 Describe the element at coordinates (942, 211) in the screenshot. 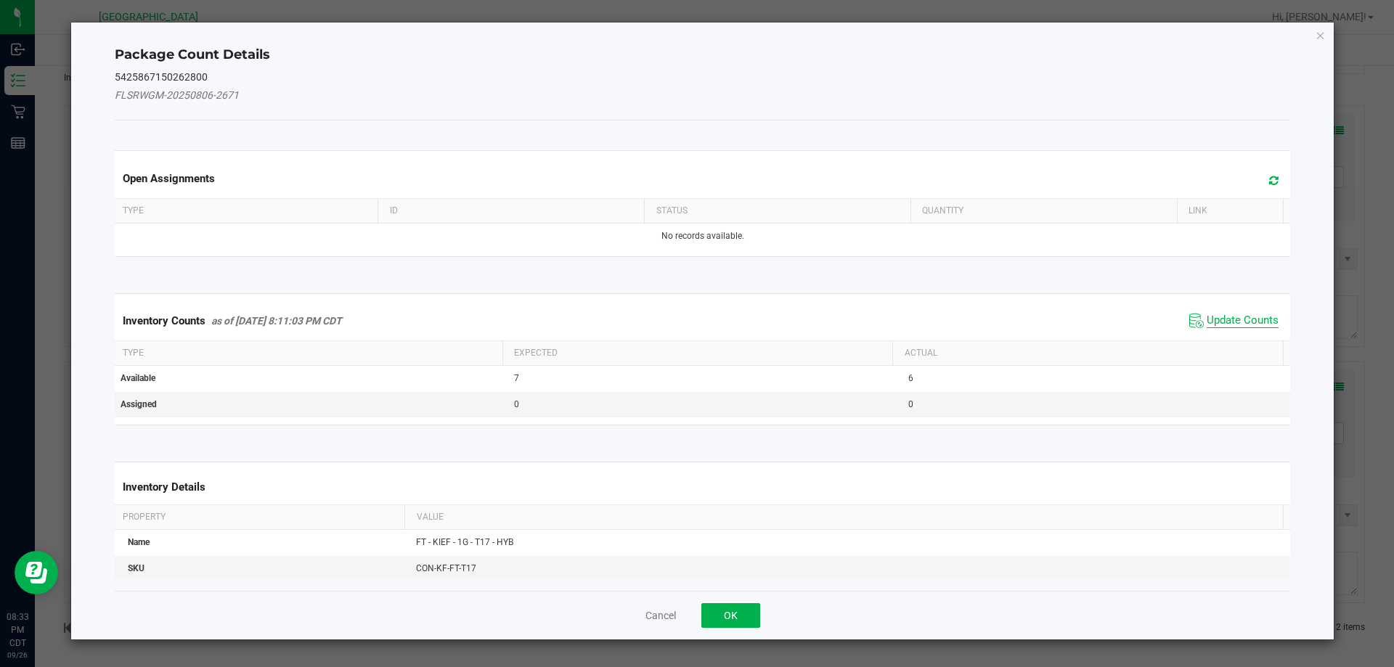

I see `span: Quantity` at that location.